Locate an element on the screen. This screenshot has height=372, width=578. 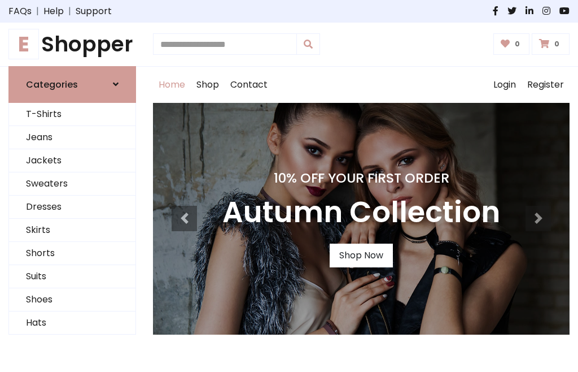
h3: Autumn Collection is located at coordinates (361, 212).